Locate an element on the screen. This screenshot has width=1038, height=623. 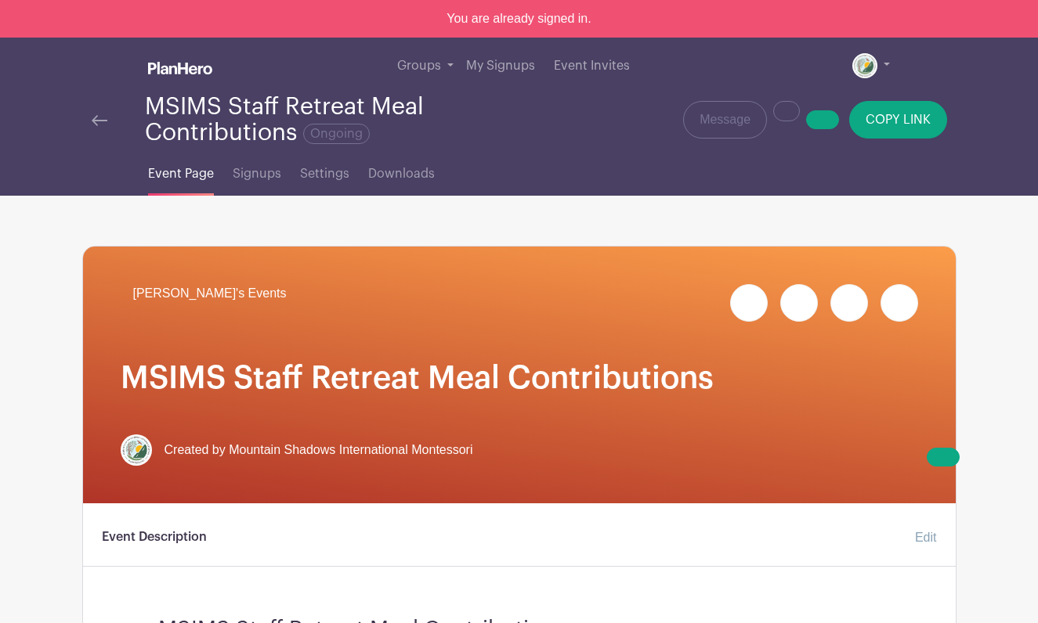
span: Downloads is located at coordinates (401, 174).